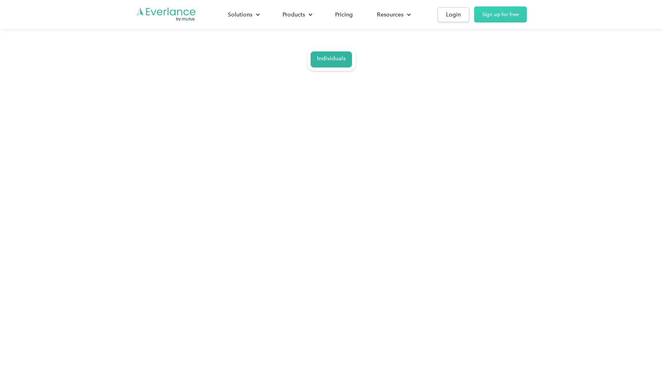  I want to click on div: Products, so click(294, 14).